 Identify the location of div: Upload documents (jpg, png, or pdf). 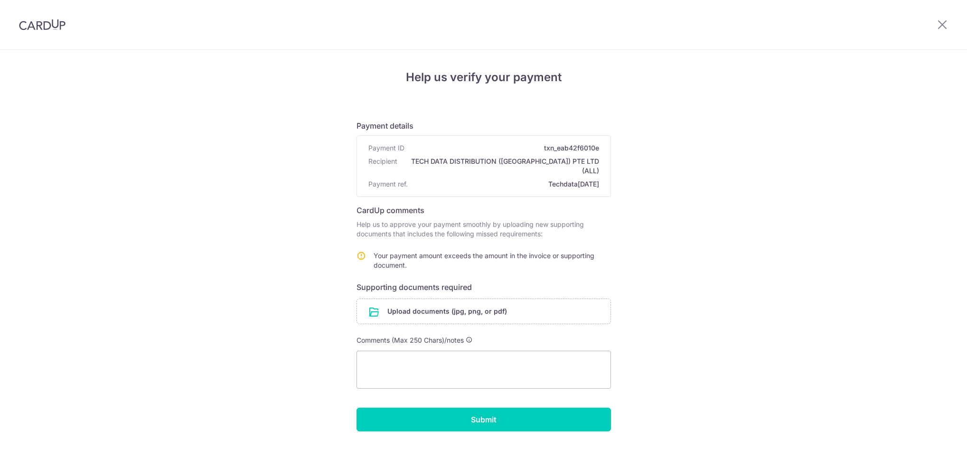
(484, 312).